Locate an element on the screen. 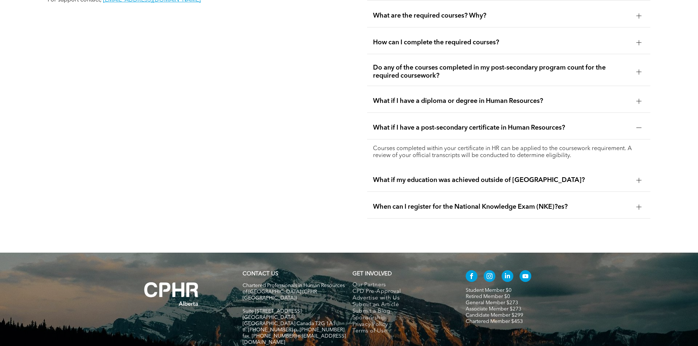 Image resolution: width=698 pixels, height=346 pixels. span: Do any of the courses completed in my post-secondary program count for the required coursework? is located at coordinates (501, 72).